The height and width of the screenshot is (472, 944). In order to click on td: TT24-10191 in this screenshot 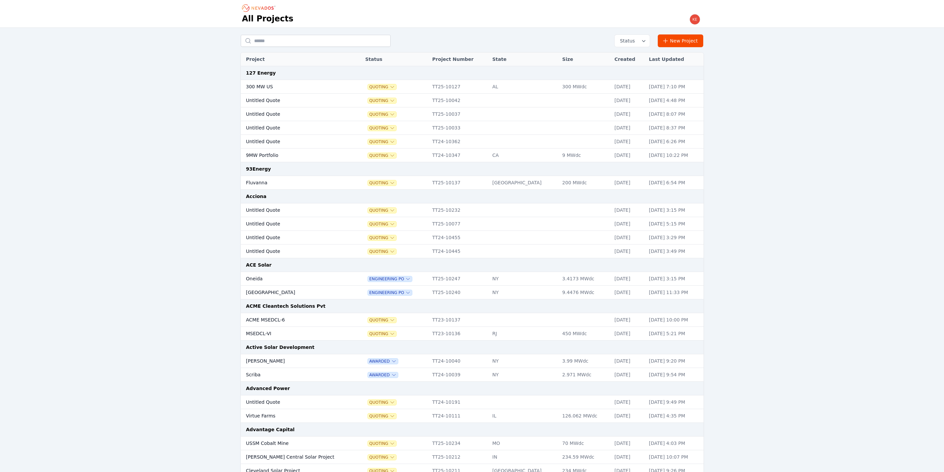, I will do `click(459, 402)`.